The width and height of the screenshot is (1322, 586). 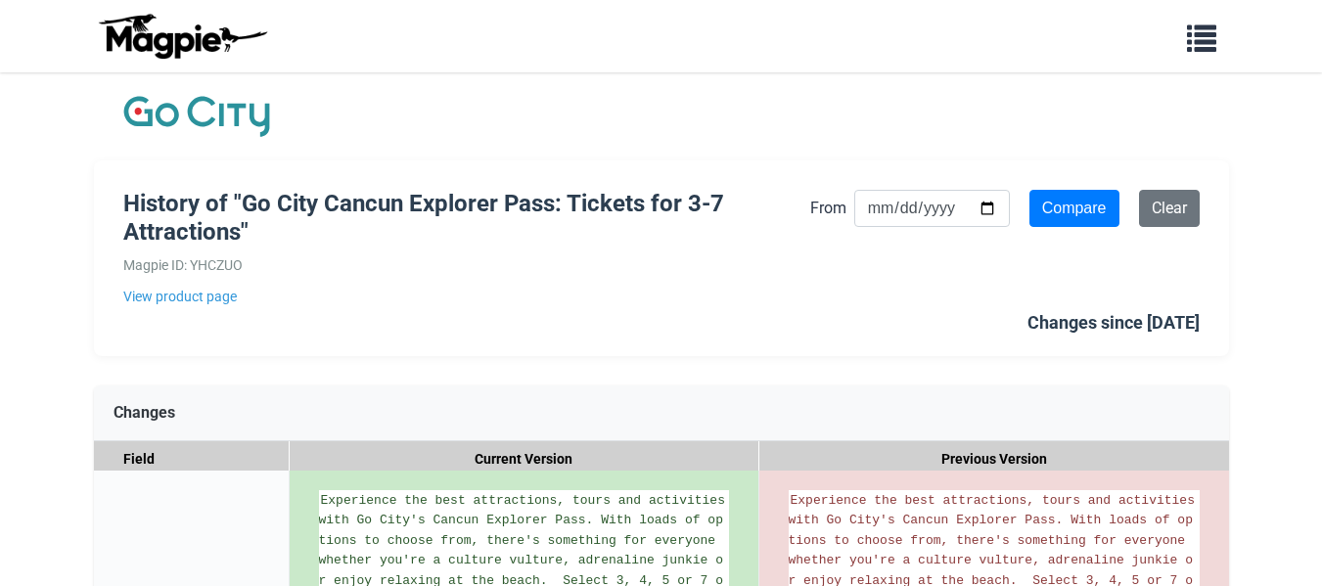 I want to click on div: Previous Version, so click(x=995, y=459).